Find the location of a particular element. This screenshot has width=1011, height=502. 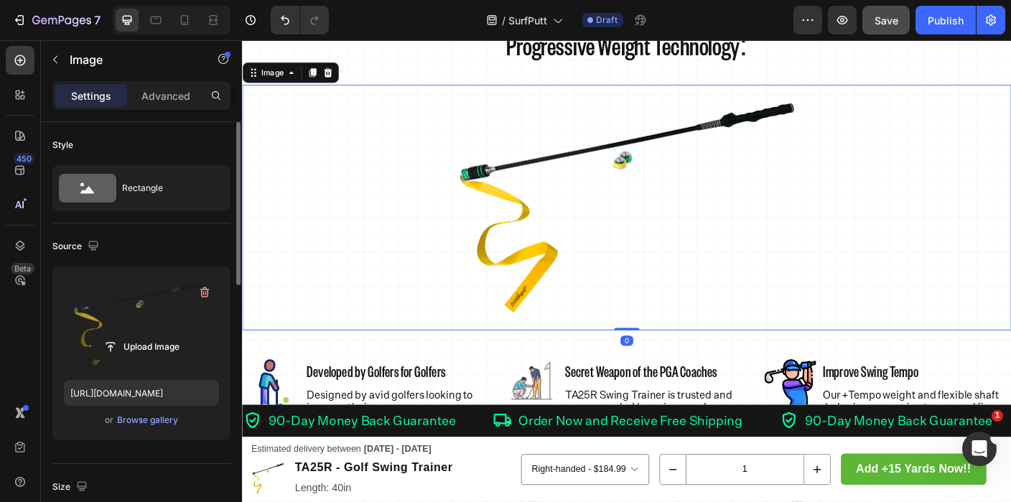

button: Publish is located at coordinates (946, 20).